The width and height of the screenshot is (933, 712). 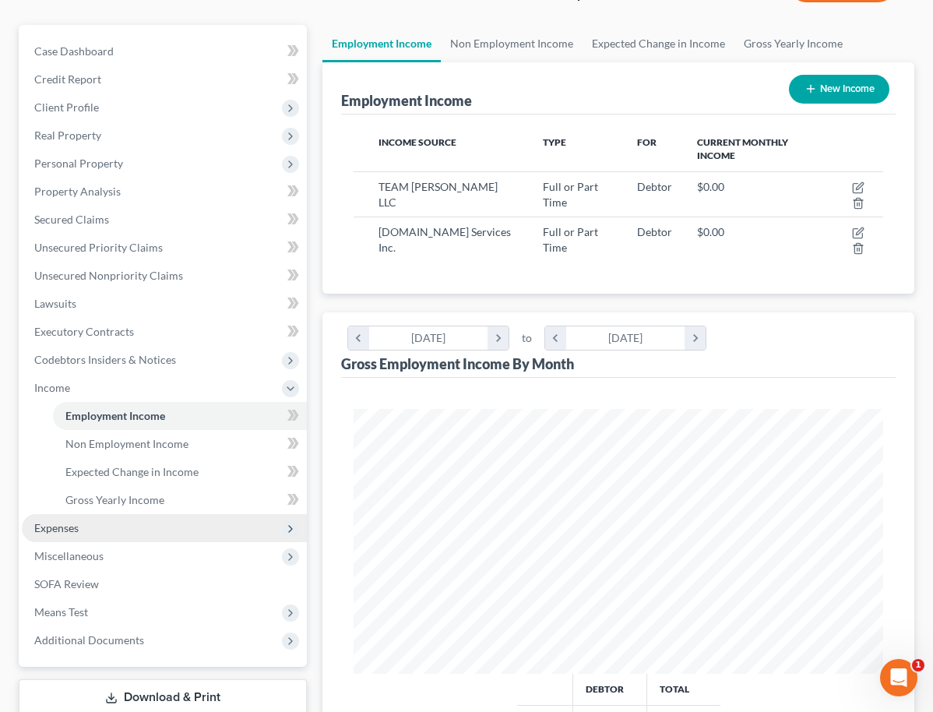 What do you see at coordinates (526, 338) in the screenshot?
I see `span: to` at bounding box center [526, 338].